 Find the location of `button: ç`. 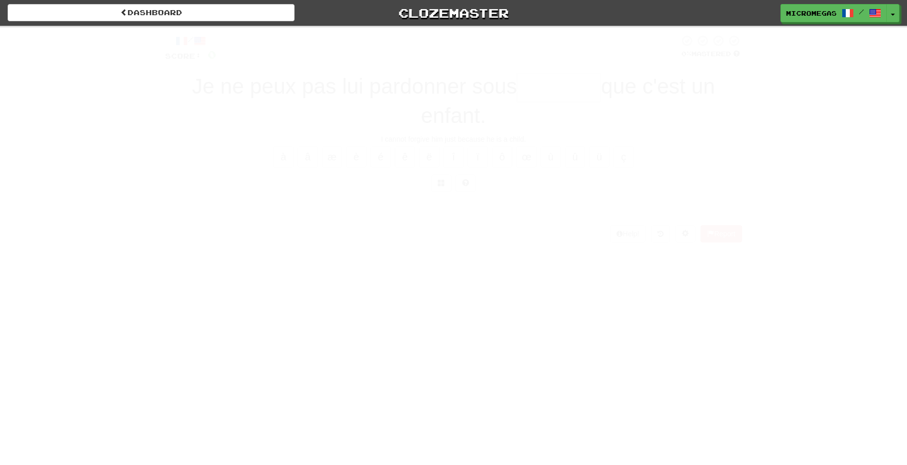

button: ç is located at coordinates (624, 157).